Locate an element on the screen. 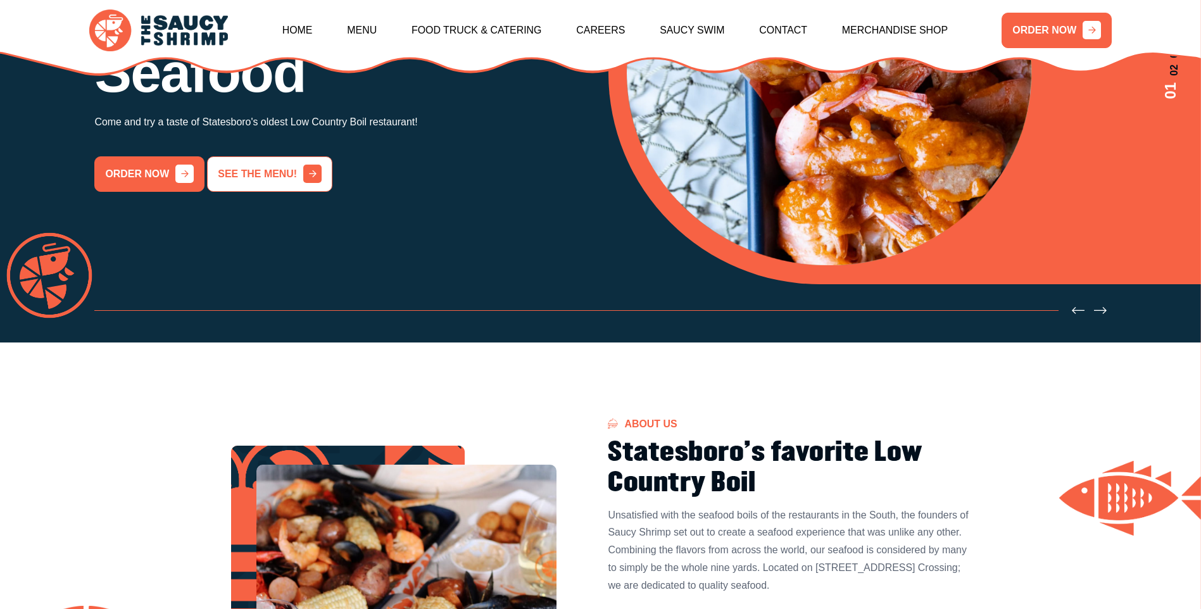 The image size is (1201, 609). a: Saucy Swim is located at coordinates (692, 30).